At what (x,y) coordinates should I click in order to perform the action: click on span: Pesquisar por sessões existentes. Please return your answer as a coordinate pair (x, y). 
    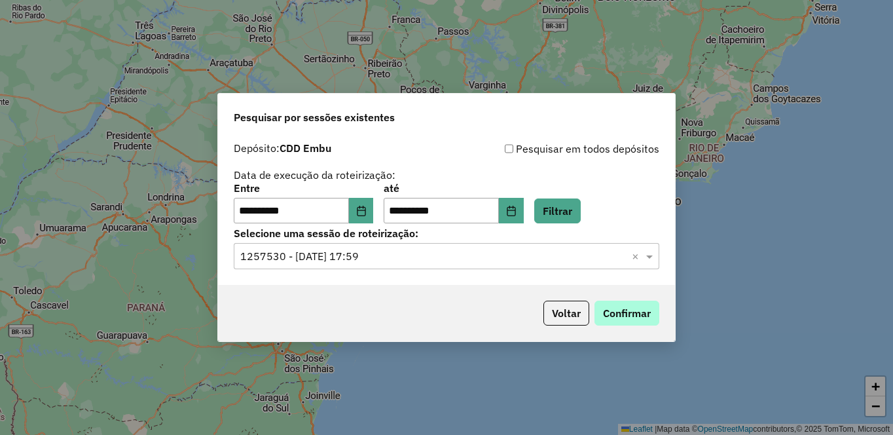
    Looking at the image, I should click on (314, 117).